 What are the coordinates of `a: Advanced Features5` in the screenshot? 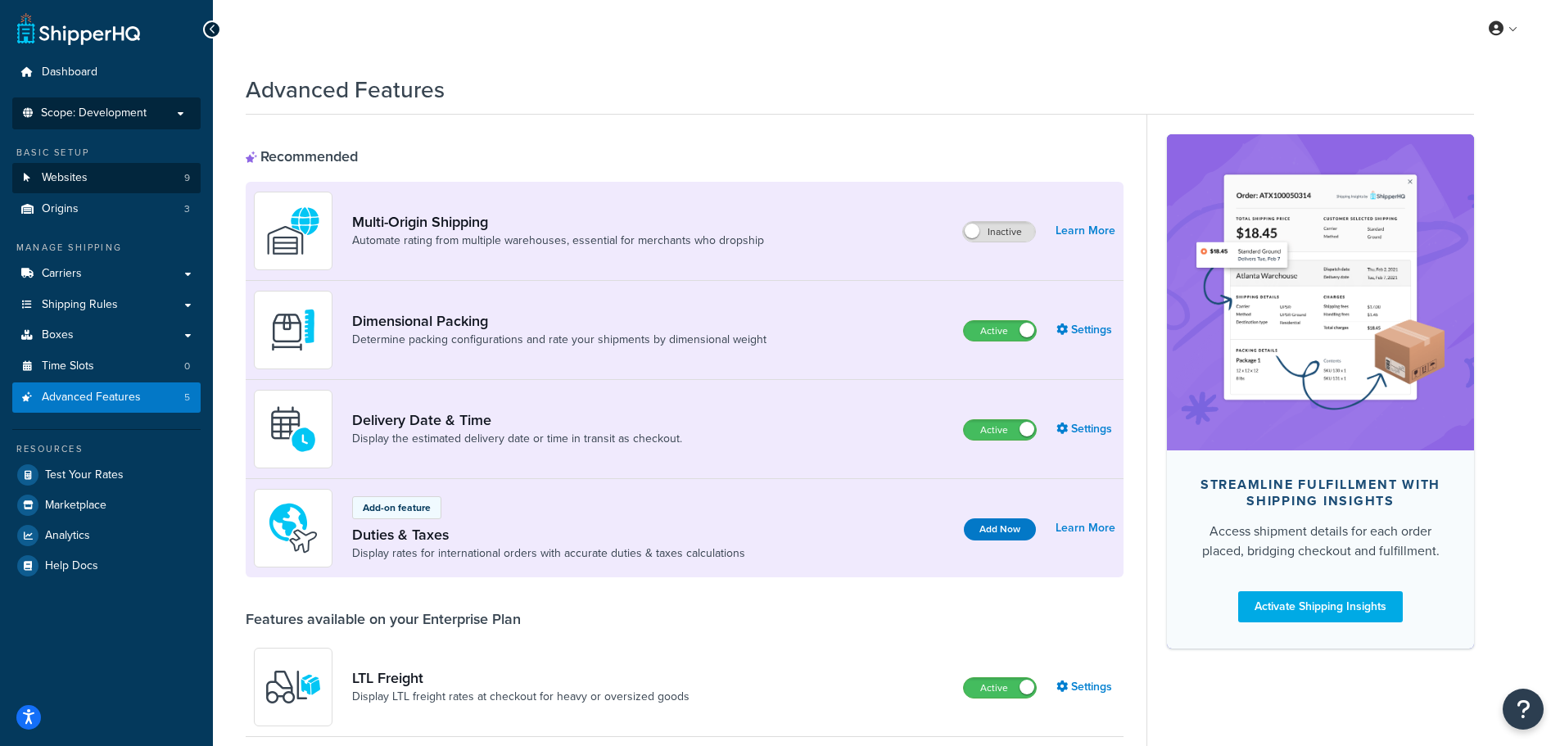 It's located at (106, 397).